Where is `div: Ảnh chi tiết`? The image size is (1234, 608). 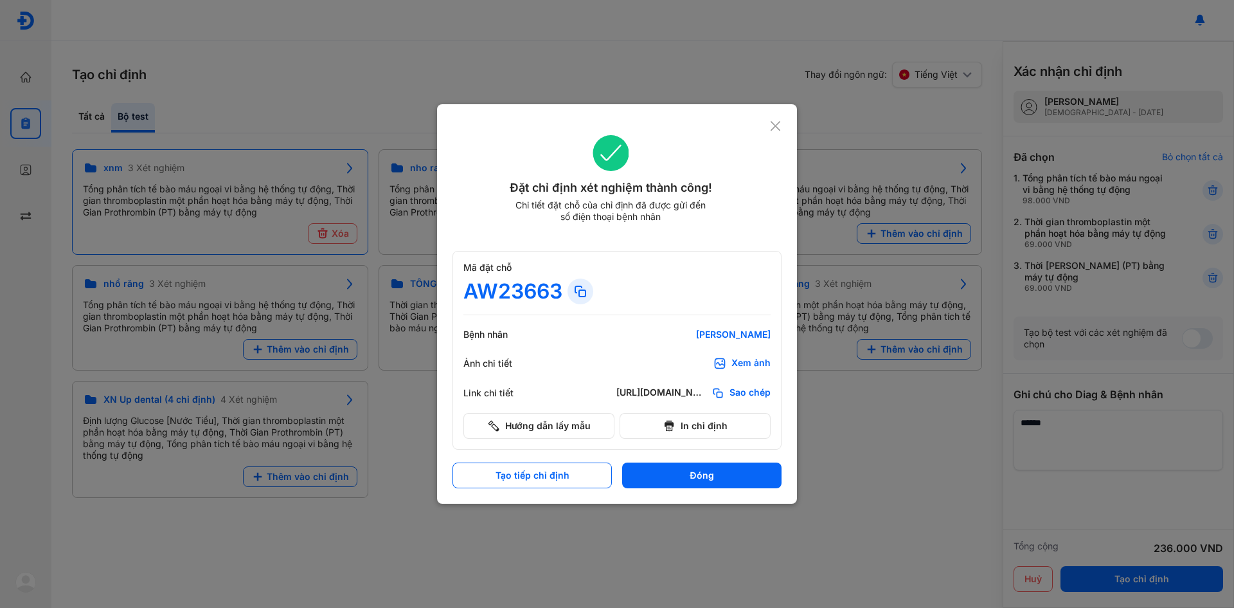
div: Ảnh chi tiết is located at coordinates (502, 363).